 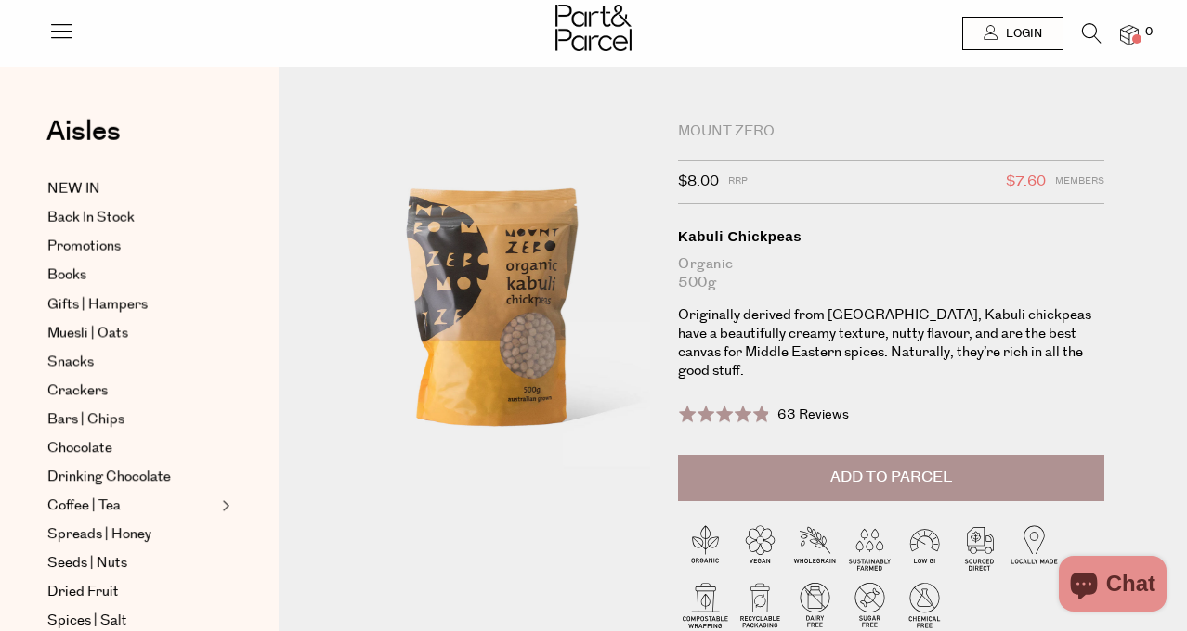 What do you see at coordinates (593, 28) in the screenshot?
I see `img: Part&Parcel` at bounding box center [593, 28].